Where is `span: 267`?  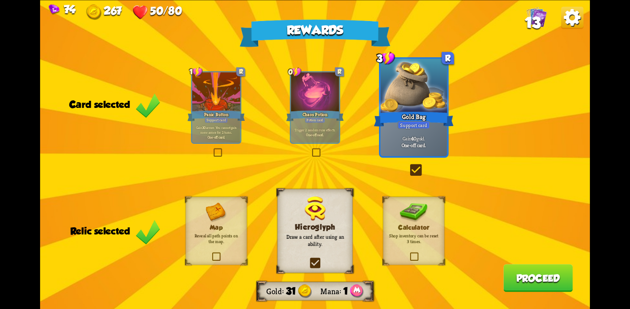
span: 267 is located at coordinates (113, 11).